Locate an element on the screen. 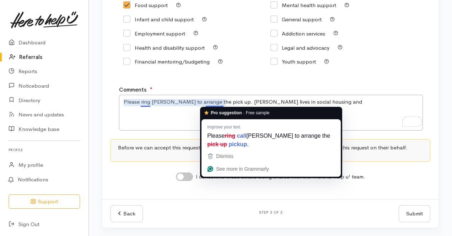 The image size is (452, 236). label: Mental health support is located at coordinates (303, 5).